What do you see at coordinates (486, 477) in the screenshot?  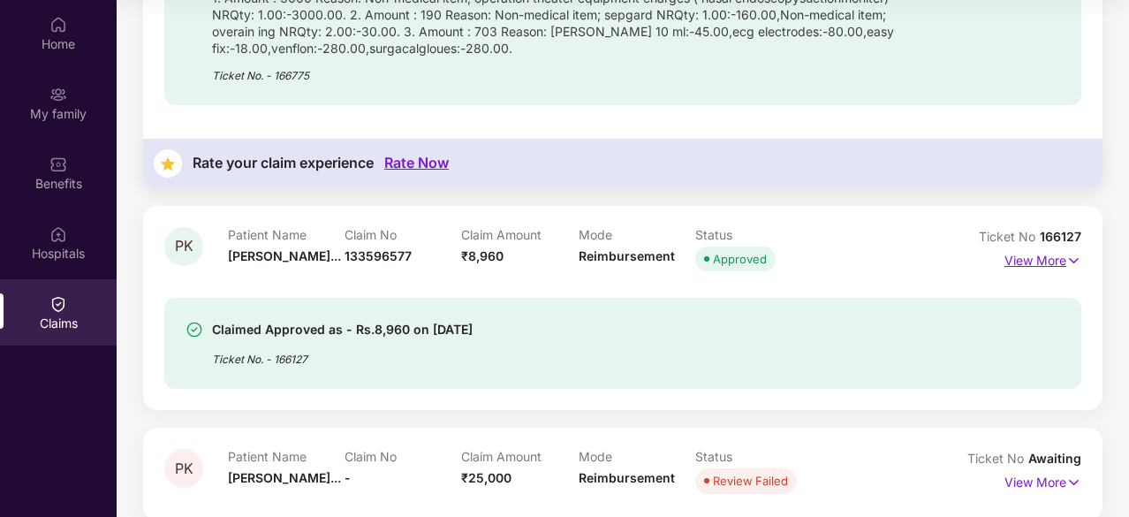 I see `span: ₹25,000` at bounding box center [486, 477].